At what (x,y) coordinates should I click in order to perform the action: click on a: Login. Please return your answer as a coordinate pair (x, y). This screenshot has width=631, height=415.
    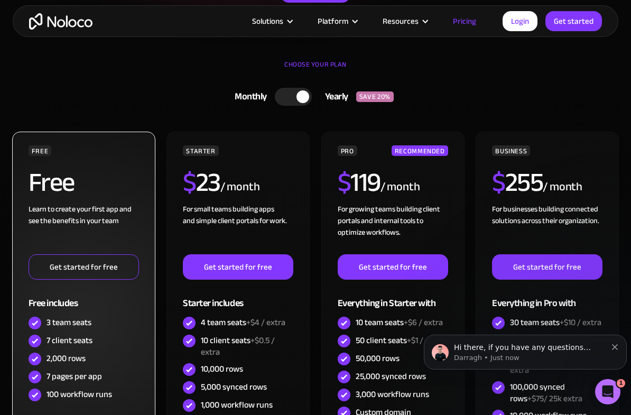
    Looking at the image, I should click on (520, 21).